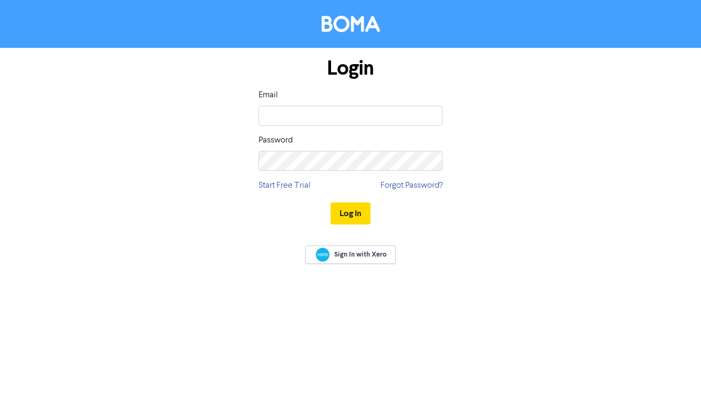  What do you see at coordinates (351, 254) in the screenshot?
I see `a: Sign In with Xero` at bounding box center [351, 254].